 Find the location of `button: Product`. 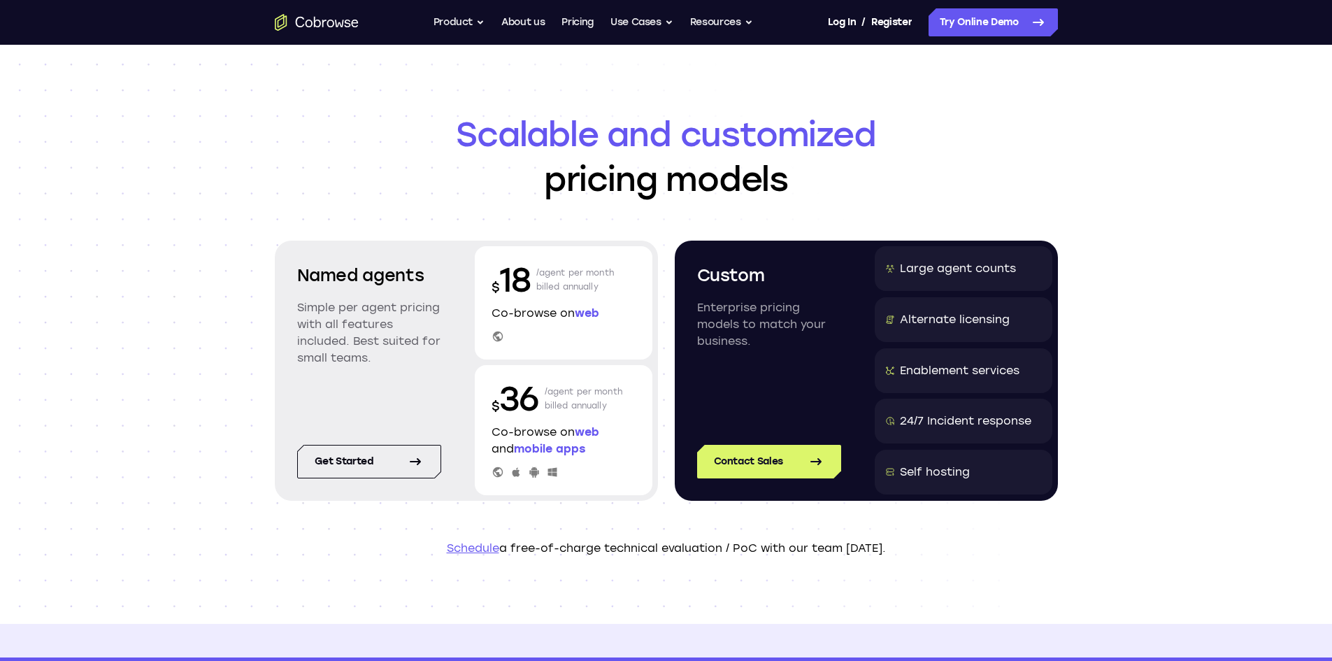

button: Product is located at coordinates (460, 22).